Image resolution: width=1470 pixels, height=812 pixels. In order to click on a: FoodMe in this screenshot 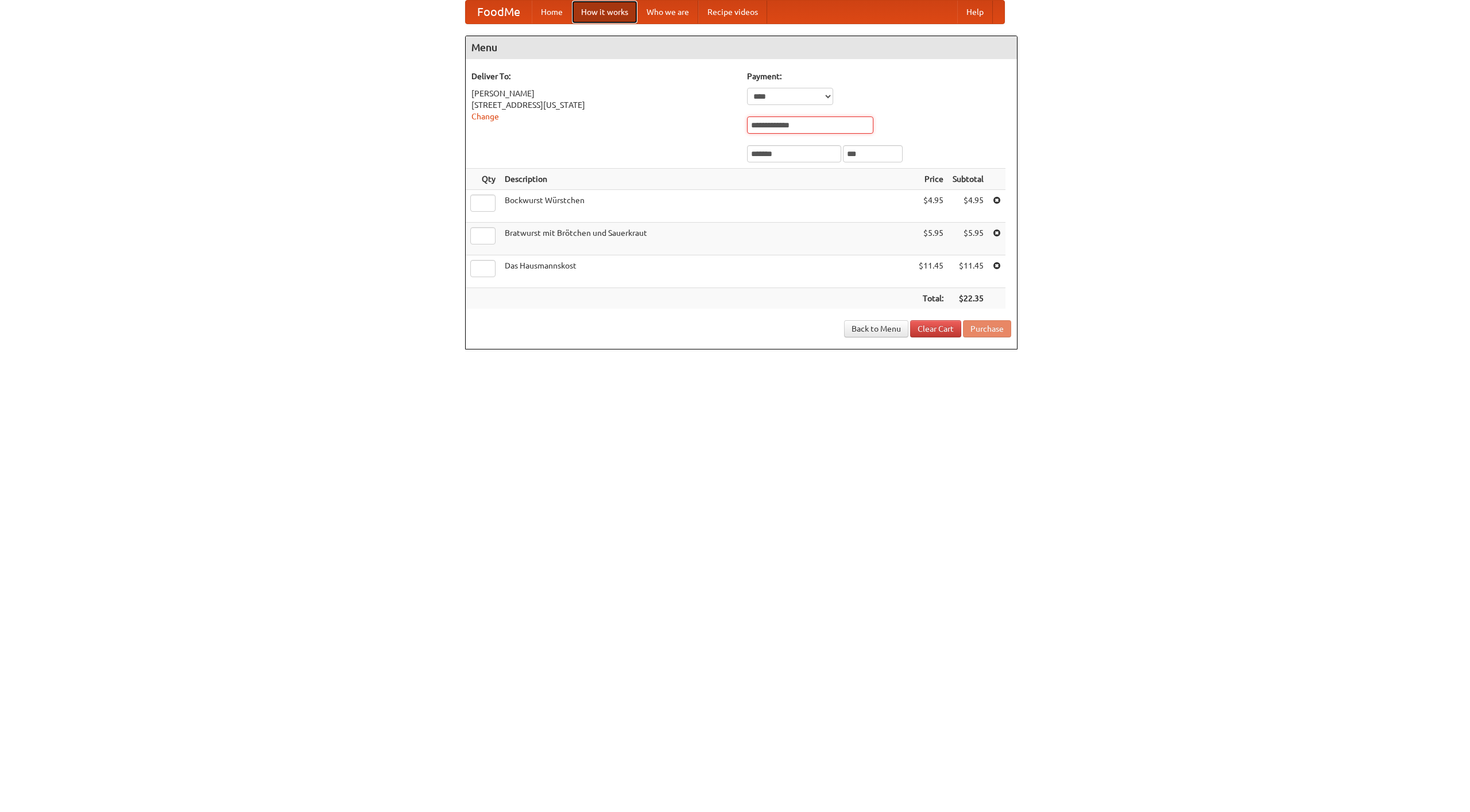, I will do `click(498, 12)`.